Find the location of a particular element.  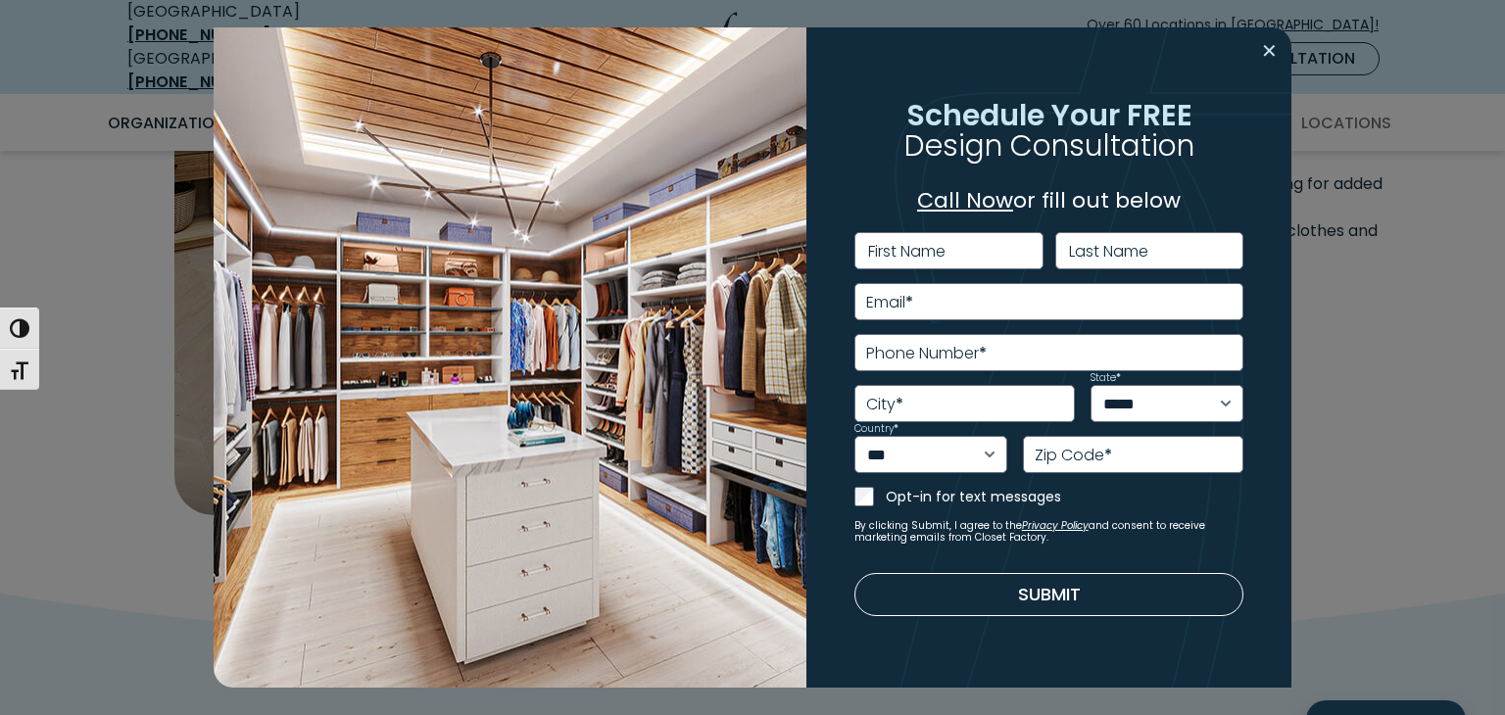

label: City is located at coordinates (885, 405).